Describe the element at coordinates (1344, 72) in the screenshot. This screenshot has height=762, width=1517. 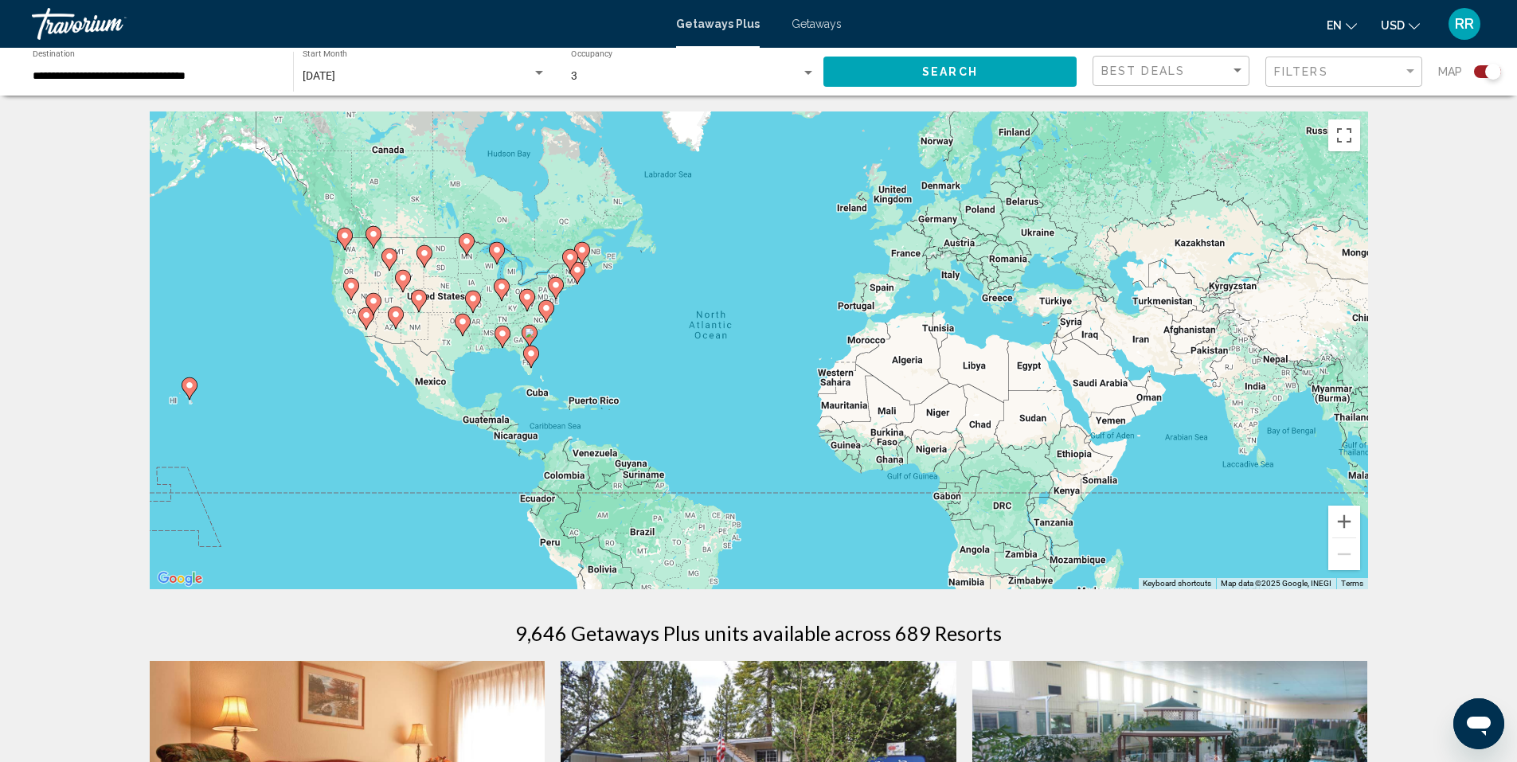
I see `button: Filter` at that location.